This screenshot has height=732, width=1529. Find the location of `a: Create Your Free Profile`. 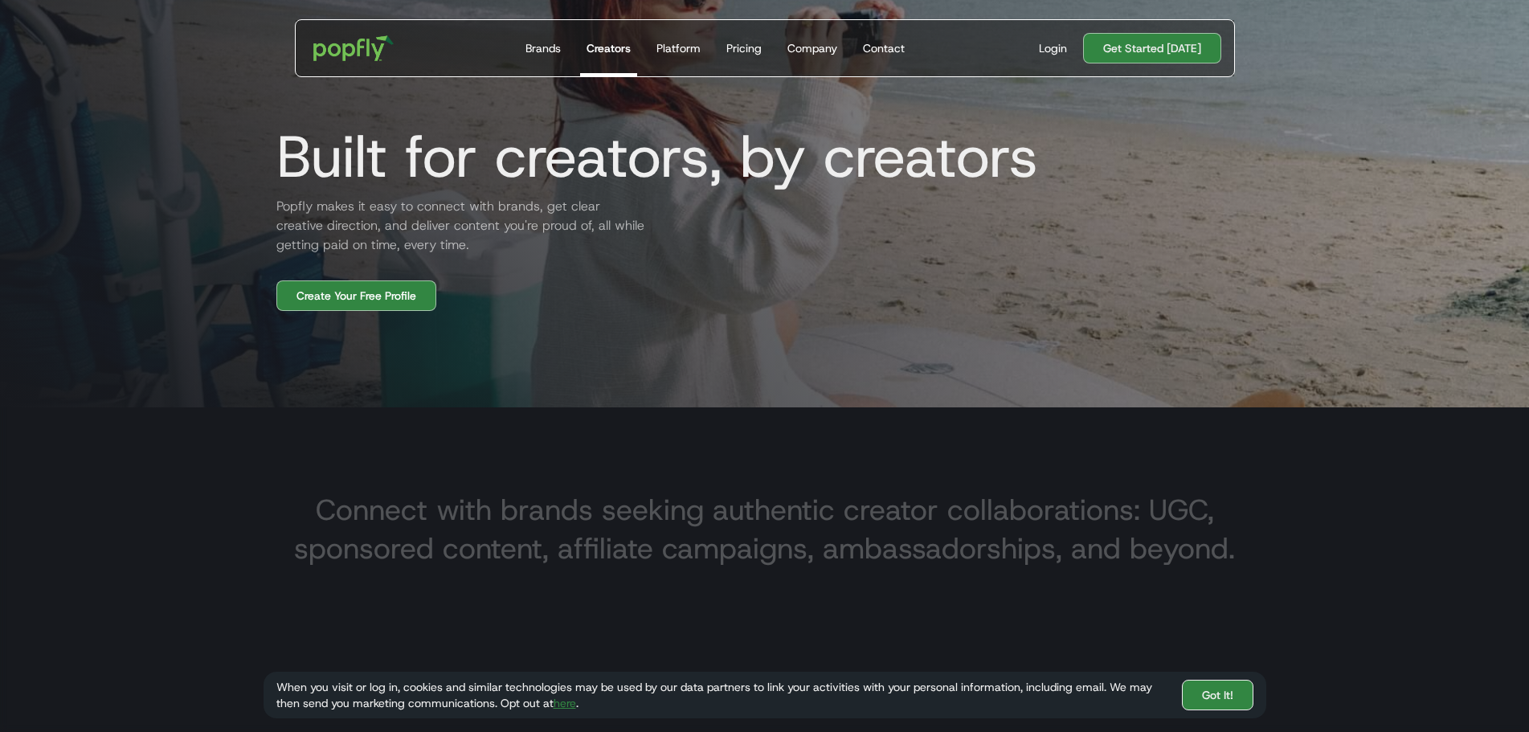

a: Create Your Free Profile is located at coordinates (356, 296).